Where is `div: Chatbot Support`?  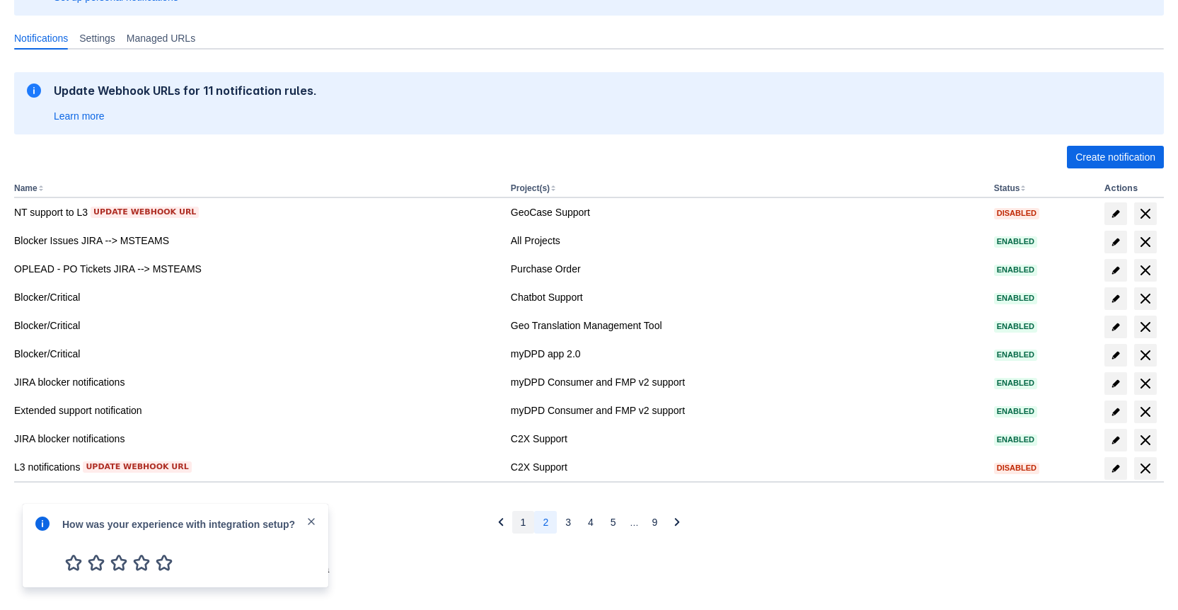 div: Chatbot Support is located at coordinates (747, 297).